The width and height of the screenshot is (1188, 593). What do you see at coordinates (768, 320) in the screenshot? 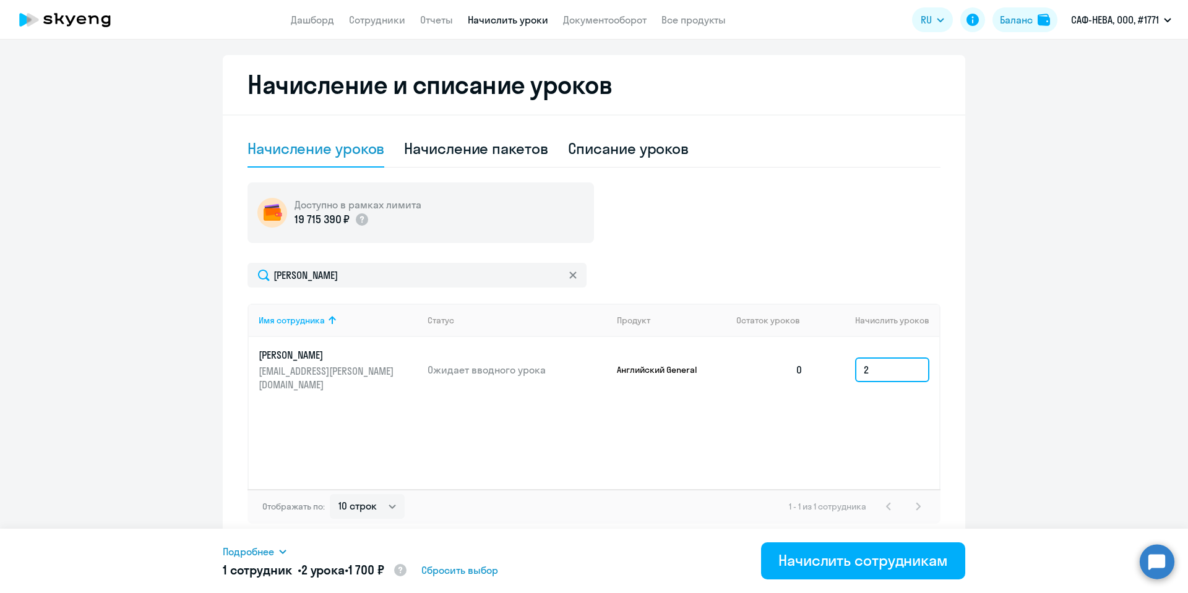
I see `span: Остаток уроков` at bounding box center [768, 320].